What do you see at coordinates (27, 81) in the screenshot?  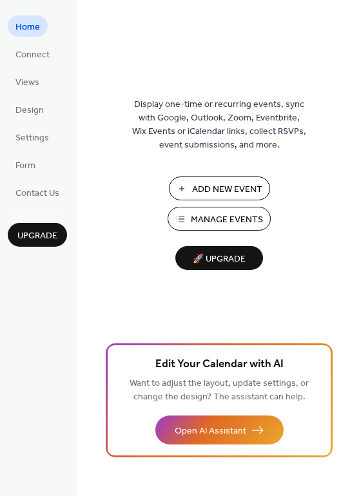 I see `a: Views` at bounding box center [27, 81].